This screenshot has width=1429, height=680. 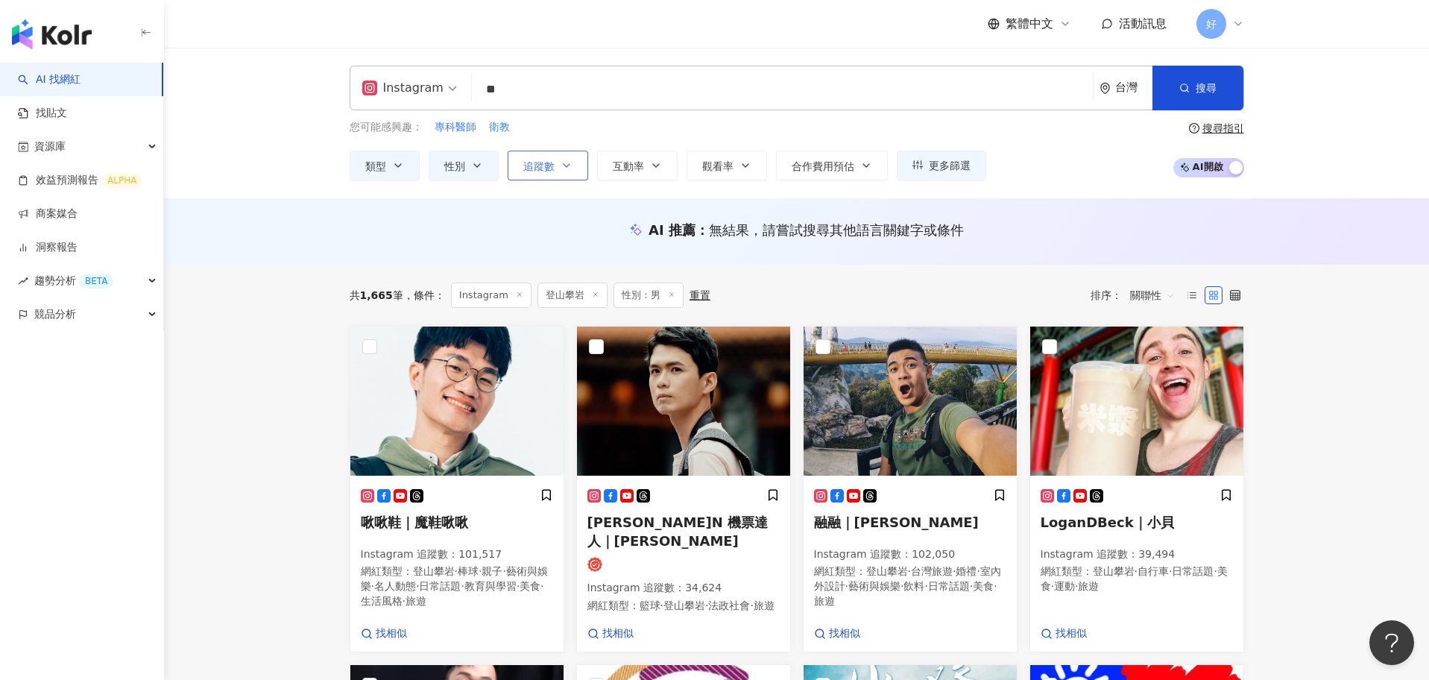 What do you see at coordinates (932, 571) in the screenshot?
I see `span: 台灣旅遊` at bounding box center [932, 571].